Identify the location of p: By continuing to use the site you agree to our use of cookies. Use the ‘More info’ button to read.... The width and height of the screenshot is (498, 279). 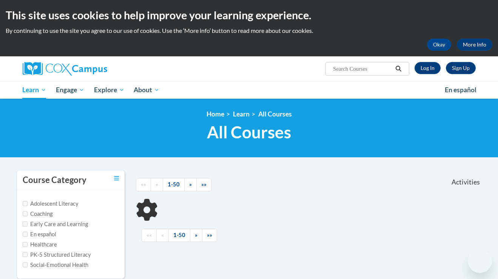
(249, 31).